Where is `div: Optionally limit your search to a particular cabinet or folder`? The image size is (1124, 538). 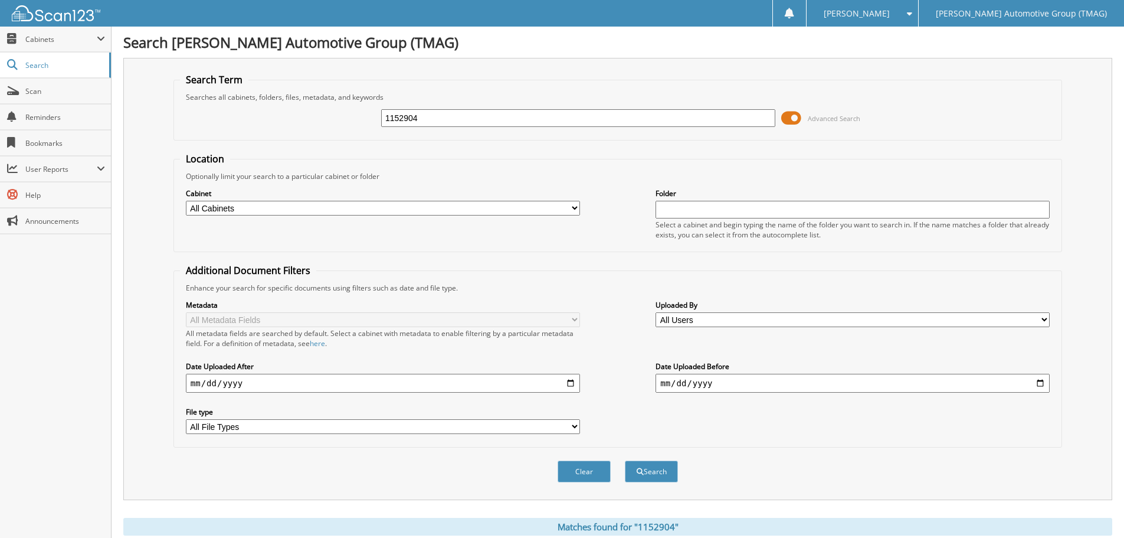
div: Optionally limit your search to a particular cabinet or folder is located at coordinates (618, 176).